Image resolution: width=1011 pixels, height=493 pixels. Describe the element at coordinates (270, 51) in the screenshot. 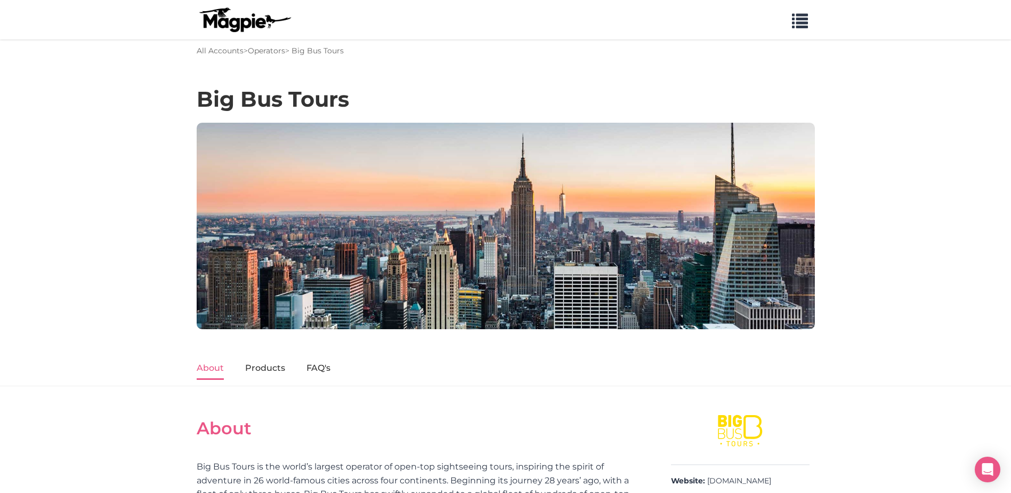

I see `div: > > Big Bus Tours` at that location.